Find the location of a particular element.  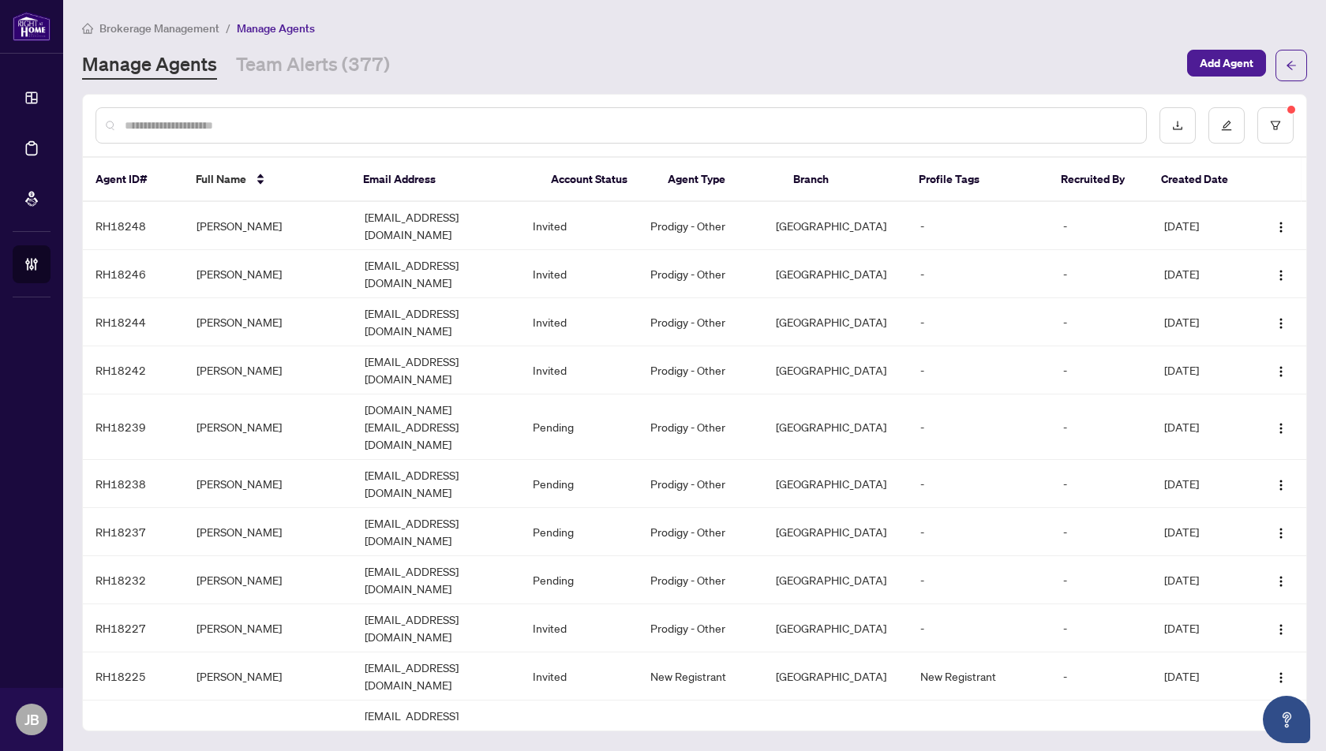

a: Manage Agents is located at coordinates (149, 65).